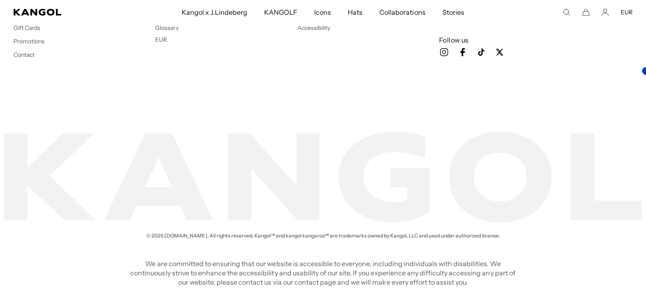  I want to click on a: Account, so click(605, 12).